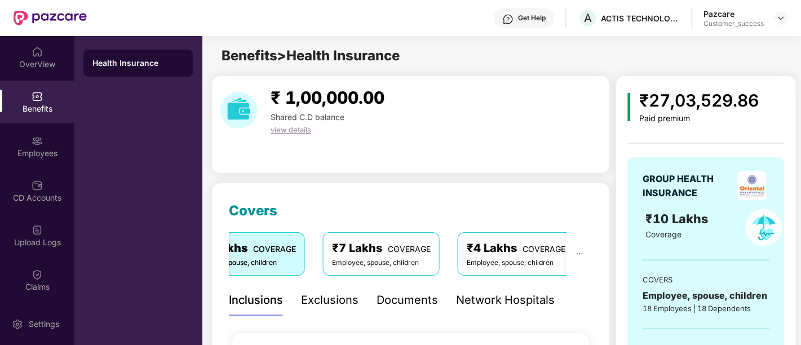 The height and width of the screenshot is (345, 801). I want to click on img: svg+xml;base64,PHN2ZyBpZD0iSG9tZSIgeG1sbnM9Imh0dHA6Ly93d3cudzMub3JnLzIwMDAvc3ZnIiB3aWR0aD0iMjAiIG..., so click(37, 52).